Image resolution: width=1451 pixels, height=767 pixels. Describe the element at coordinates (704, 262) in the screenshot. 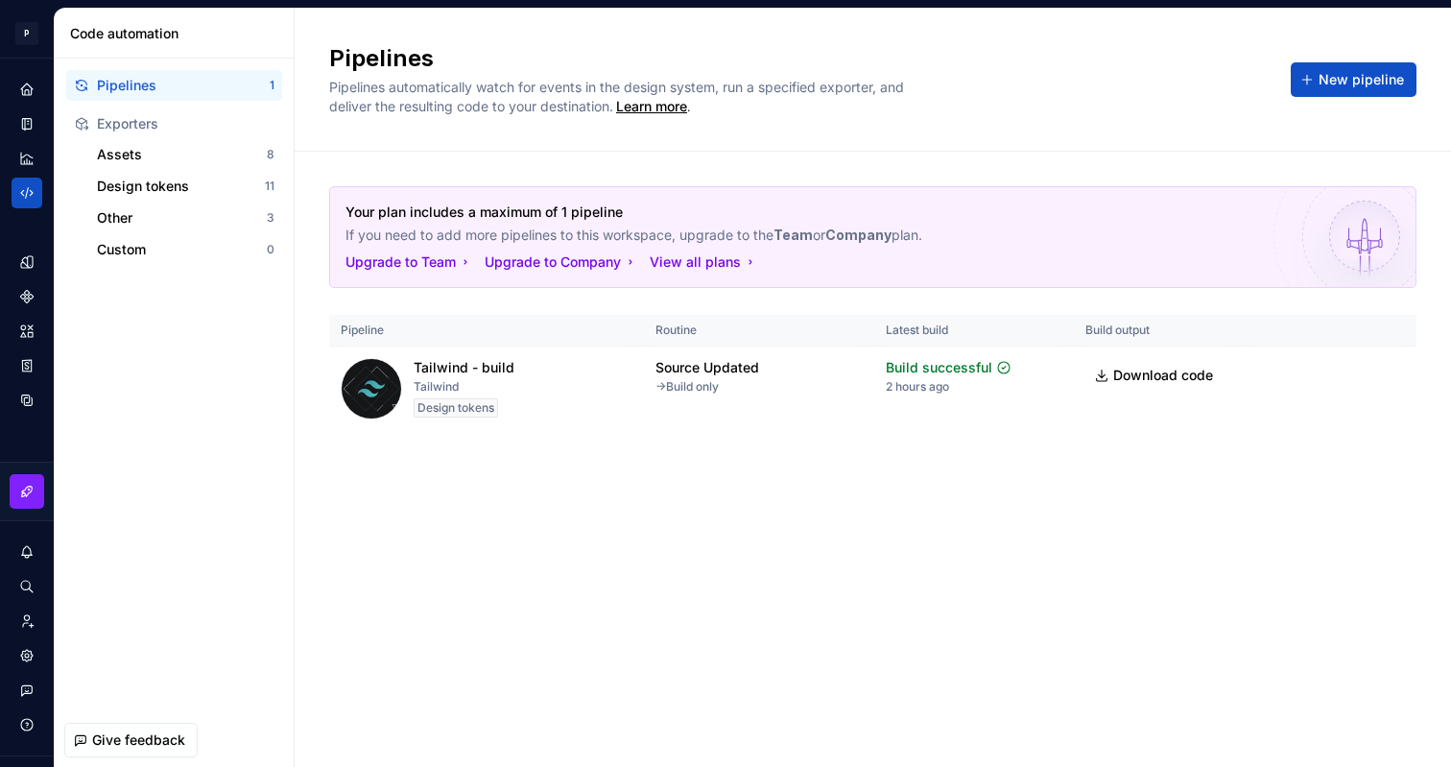

I see `div: View all plans` at that location.